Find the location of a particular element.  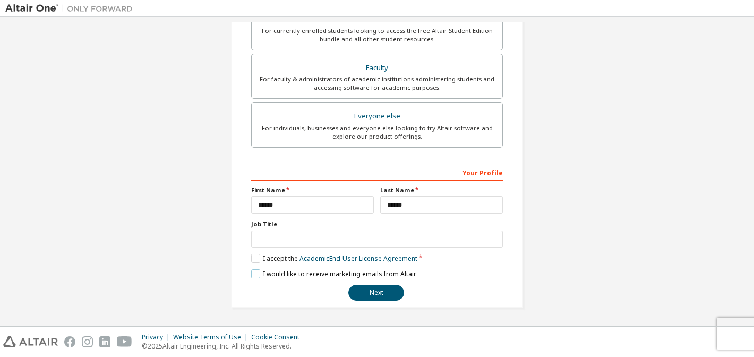

button: Next is located at coordinates (376, 292).